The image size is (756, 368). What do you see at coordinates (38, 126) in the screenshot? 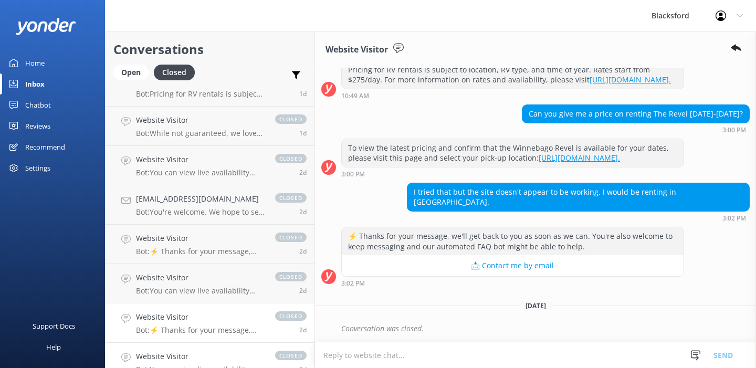
I see `div: Reviews` at bounding box center [38, 126].